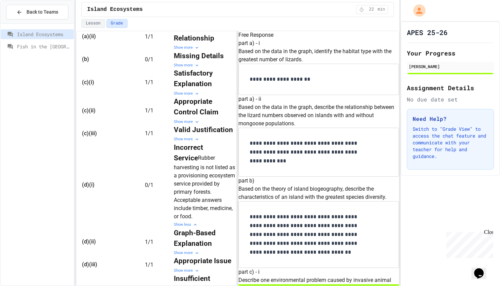 Image resolution: width=500 pixels, height=286 pixels. What do you see at coordinates (199, 56) in the screenshot?
I see `strong: Missing Details` at bounding box center [199, 56].